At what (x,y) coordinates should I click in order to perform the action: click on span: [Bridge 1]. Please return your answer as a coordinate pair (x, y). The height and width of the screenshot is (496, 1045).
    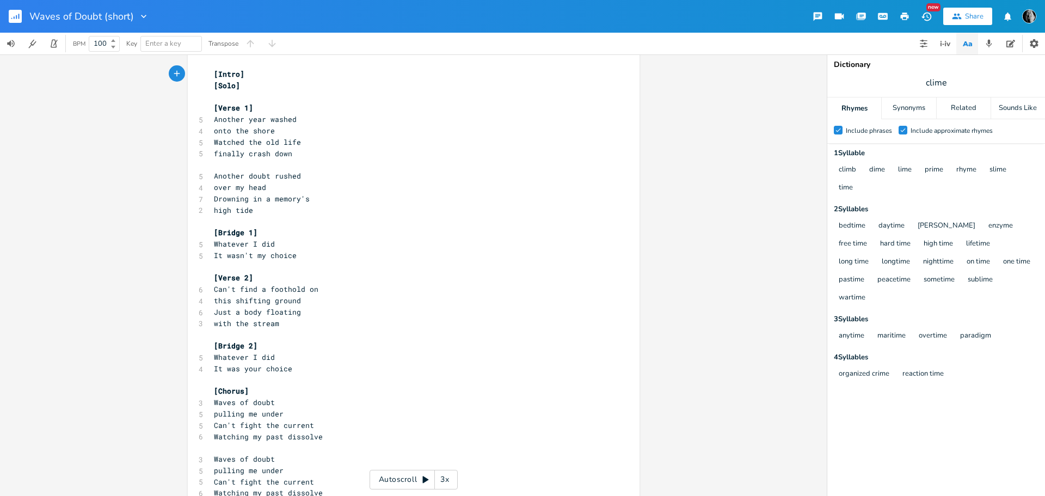
    Looking at the image, I should click on (236, 232).